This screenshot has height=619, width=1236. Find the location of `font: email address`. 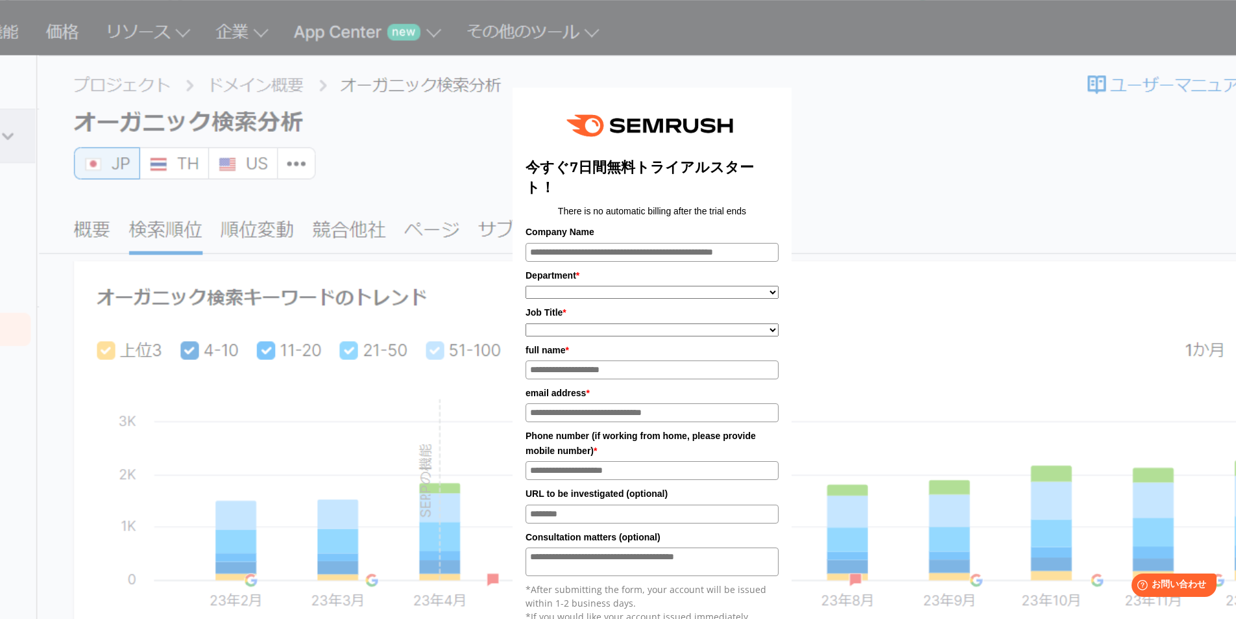

font: email address is located at coordinates (556, 393).